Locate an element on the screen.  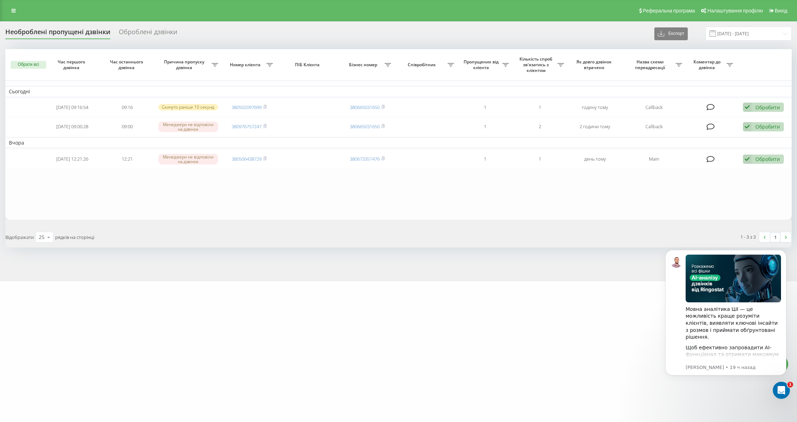
span: Коментар до дзвінка is located at coordinates (708, 64).